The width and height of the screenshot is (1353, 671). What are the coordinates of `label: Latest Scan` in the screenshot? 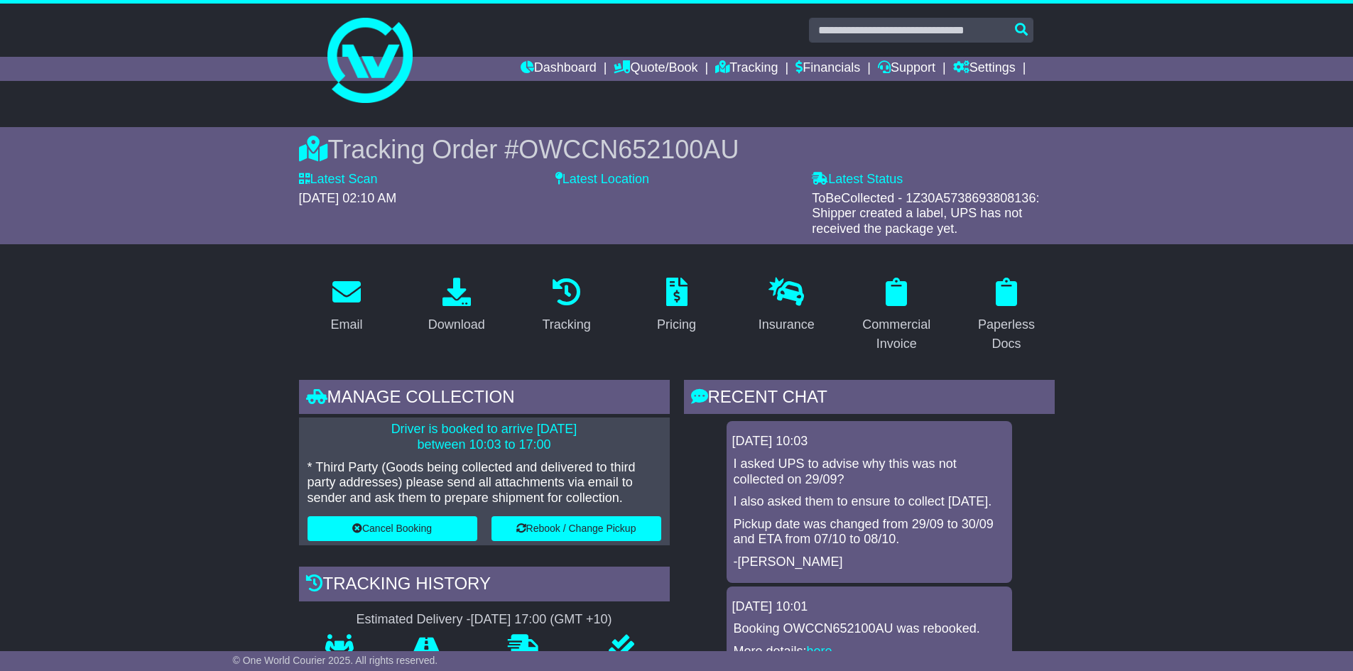 It's located at (338, 180).